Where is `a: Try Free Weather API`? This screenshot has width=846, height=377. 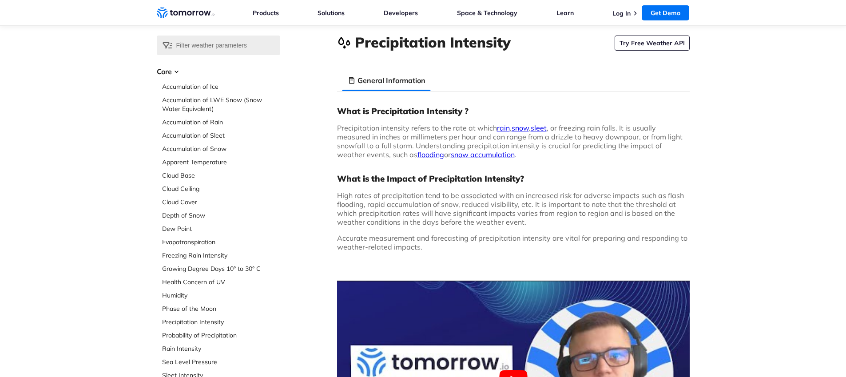
a: Try Free Weather API is located at coordinates (652, 43).